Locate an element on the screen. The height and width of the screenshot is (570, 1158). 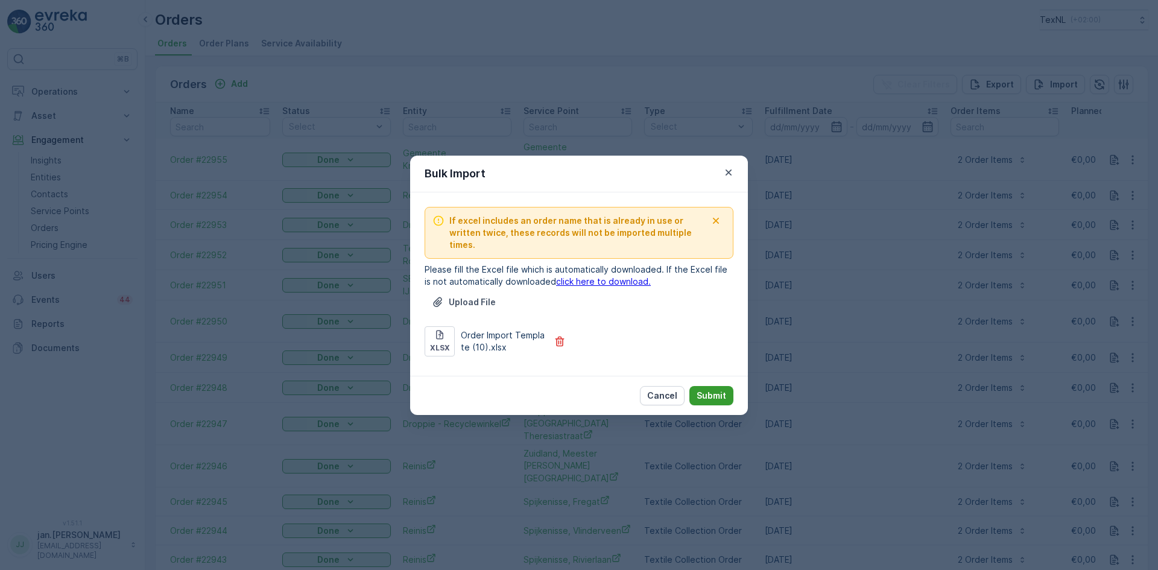
p: Order Import Template (10).xlsx is located at coordinates (504, 341).